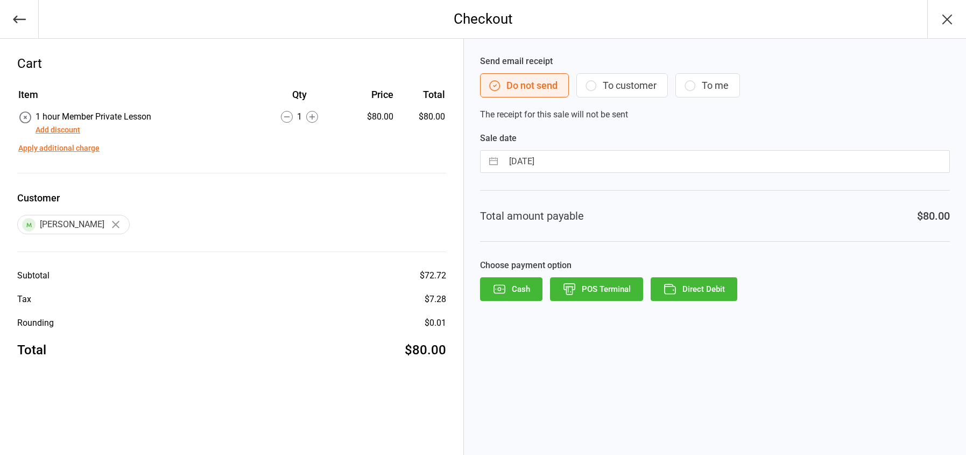  What do you see at coordinates (369, 94) in the screenshot?
I see `div: Price` at bounding box center [369, 94].